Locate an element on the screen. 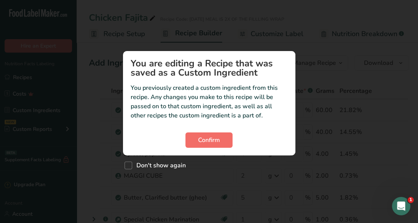 The width and height of the screenshot is (418, 223). span: 1 is located at coordinates (411, 200).